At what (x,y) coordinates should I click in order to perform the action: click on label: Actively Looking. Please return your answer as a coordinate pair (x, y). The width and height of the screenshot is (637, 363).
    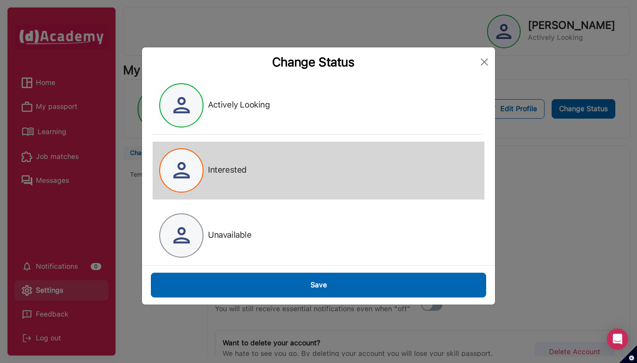
    Looking at the image, I should click on (239, 105).